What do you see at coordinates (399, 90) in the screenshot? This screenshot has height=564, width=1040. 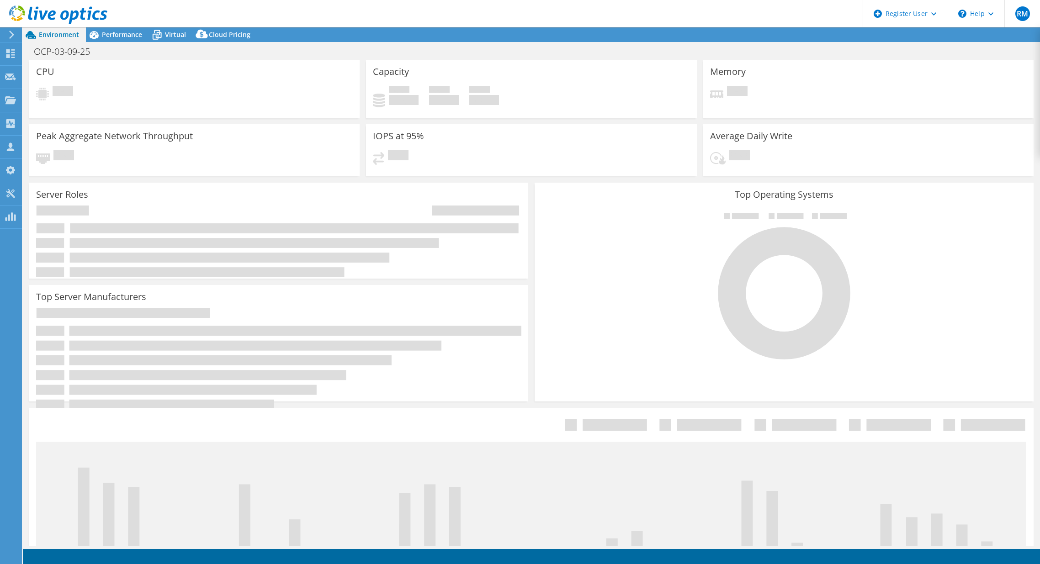 I see `span: Used` at bounding box center [399, 90].